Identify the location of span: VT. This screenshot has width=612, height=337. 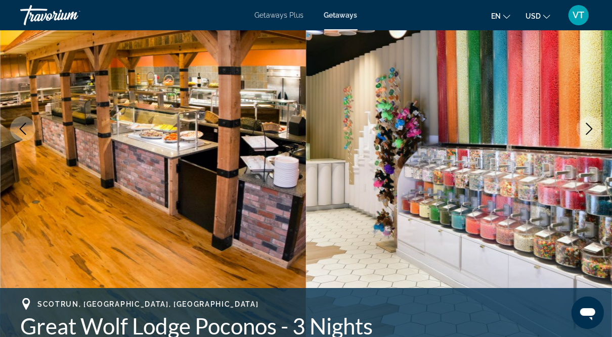
(578, 15).